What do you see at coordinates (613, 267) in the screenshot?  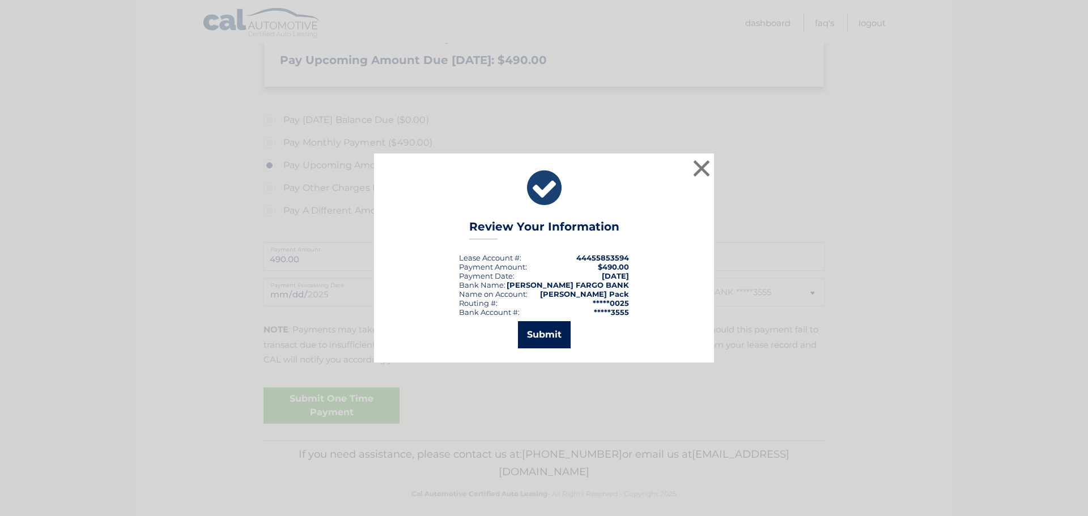 I see `span: $490.00` at bounding box center [613, 267].